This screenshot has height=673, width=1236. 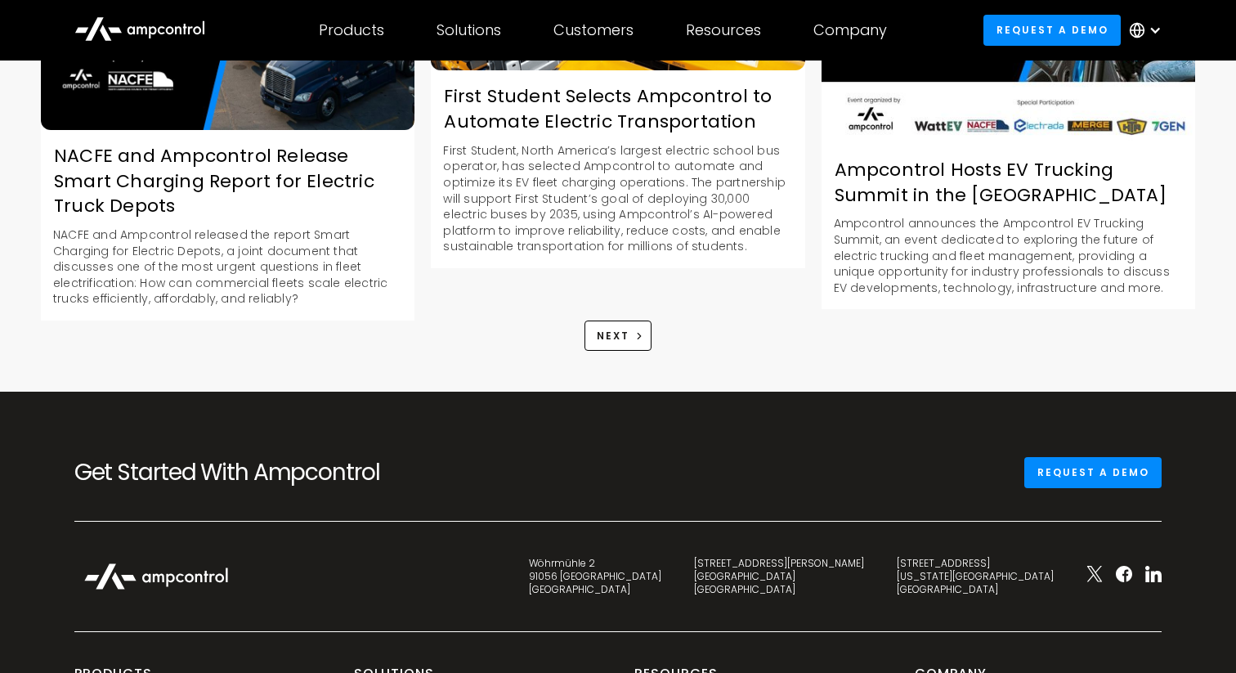 What do you see at coordinates (617, 199) in the screenshot?
I see `p: First Student, North America’s largest electric school bus operator, has selected Ampcontrol to a...` at bounding box center [617, 199].